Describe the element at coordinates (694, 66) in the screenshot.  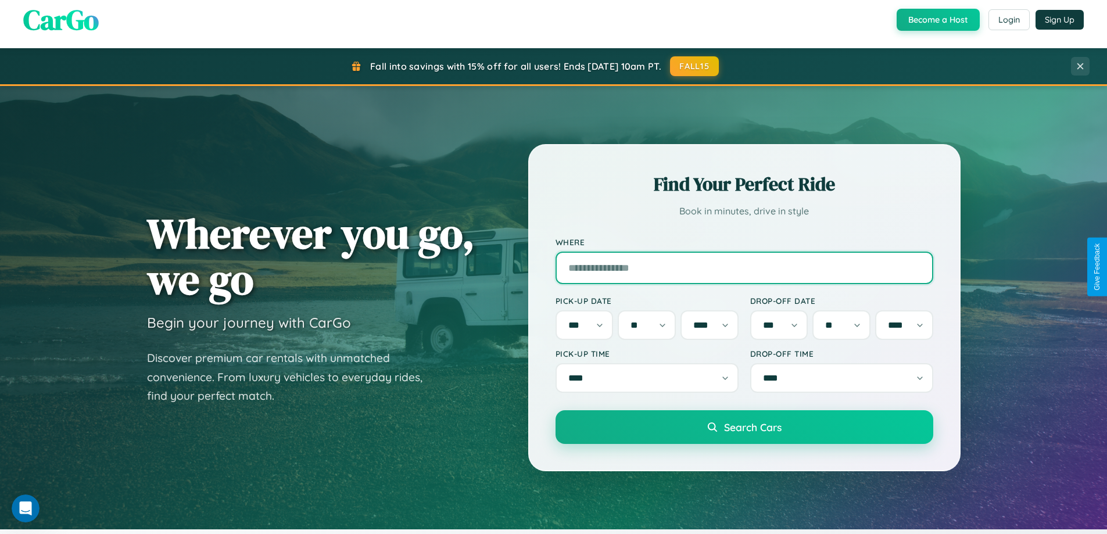
I see `button: FALL15` at that location.